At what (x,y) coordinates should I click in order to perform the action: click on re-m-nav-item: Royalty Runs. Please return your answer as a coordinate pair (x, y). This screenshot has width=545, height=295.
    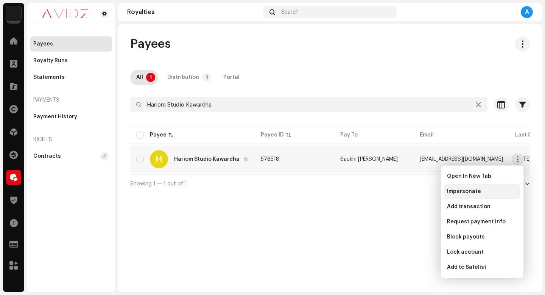
    Looking at the image, I should click on (71, 61).